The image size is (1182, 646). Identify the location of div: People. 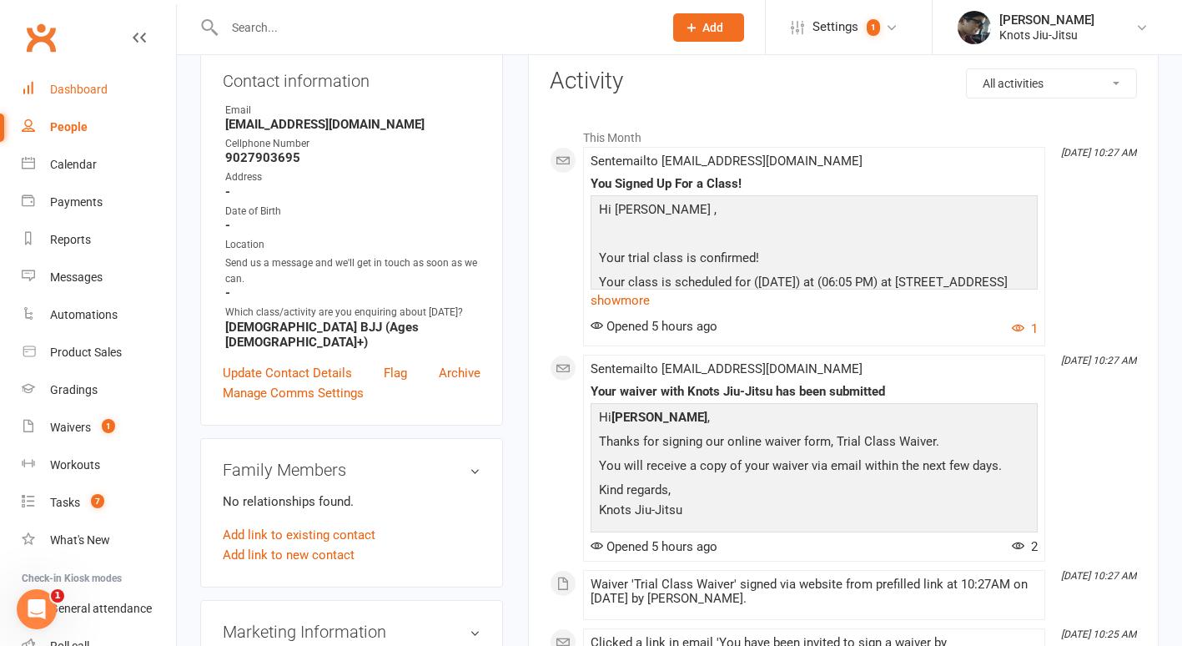
(68, 127).